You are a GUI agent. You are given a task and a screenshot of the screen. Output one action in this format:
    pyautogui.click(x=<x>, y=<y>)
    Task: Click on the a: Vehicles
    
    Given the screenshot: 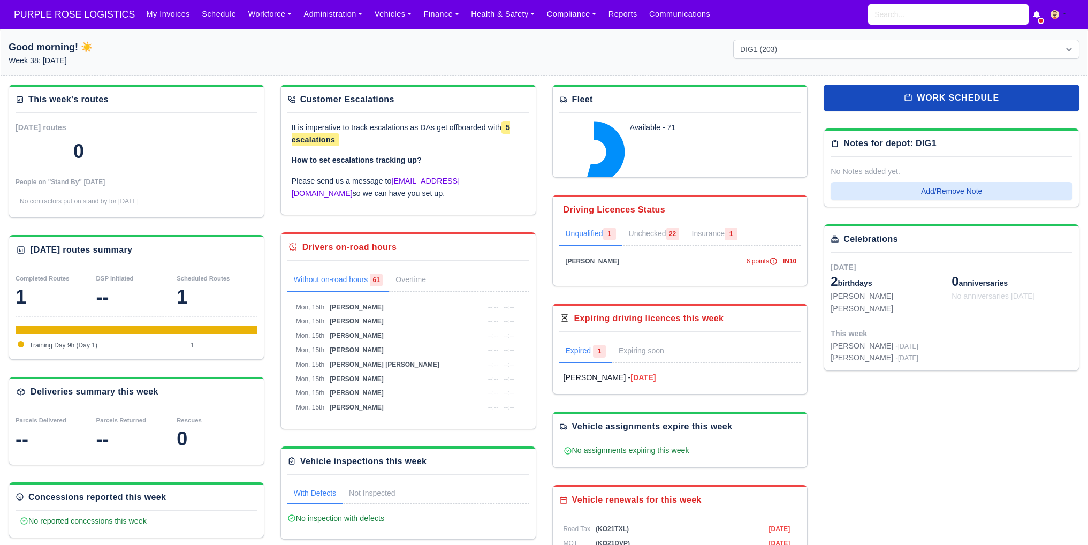 What is the action you would take?
    pyautogui.click(x=393, y=14)
    